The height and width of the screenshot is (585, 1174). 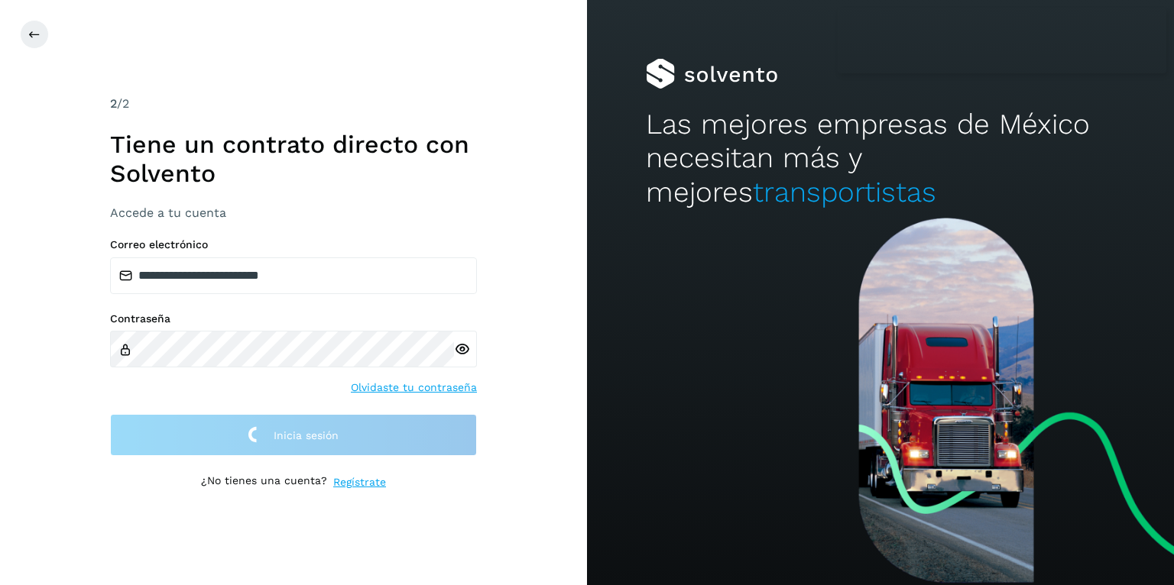 I want to click on h2: Las mejores empresas de México necesitan más y mejores, so click(x=880, y=158).